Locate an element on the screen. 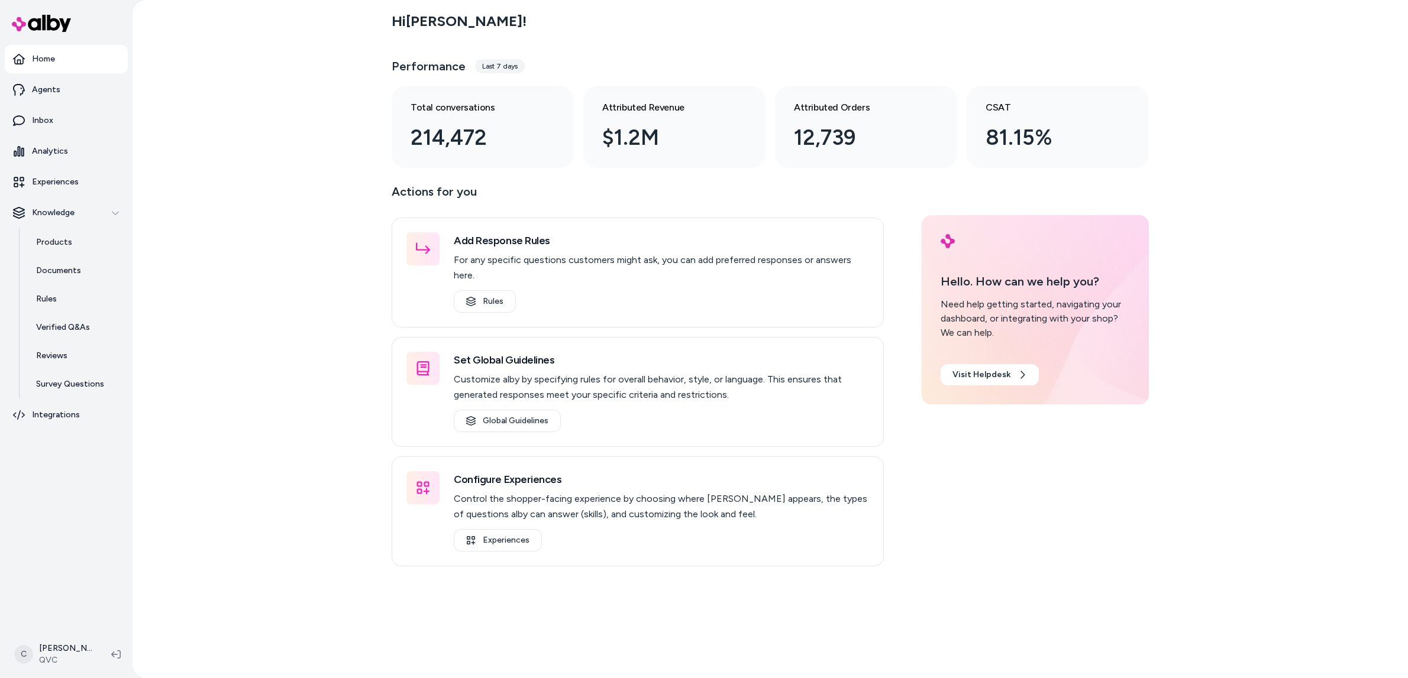  div: 81.15% is located at coordinates (1048, 138).